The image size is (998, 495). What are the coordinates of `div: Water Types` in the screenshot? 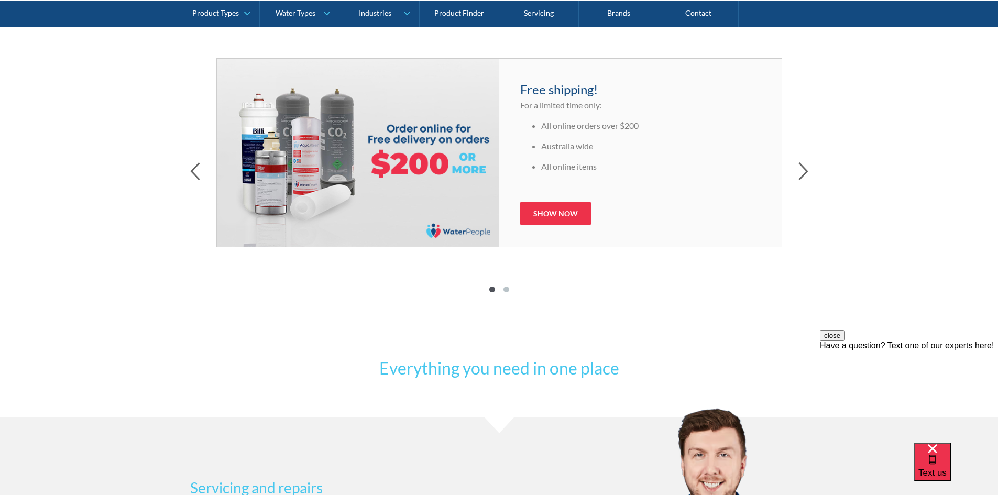 It's located at (295, 13).